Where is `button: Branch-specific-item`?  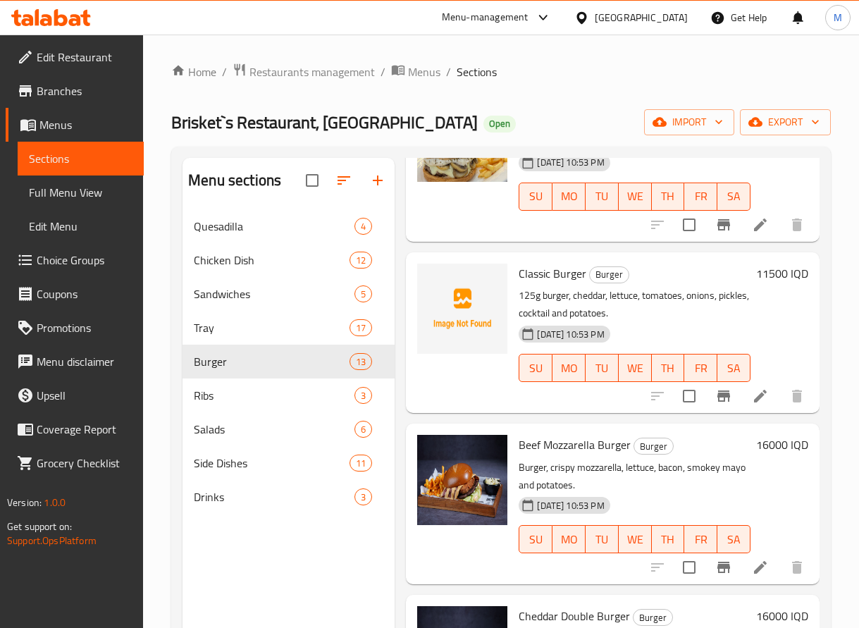 button: Branch-specific-item is located at coordinates (724, 567).